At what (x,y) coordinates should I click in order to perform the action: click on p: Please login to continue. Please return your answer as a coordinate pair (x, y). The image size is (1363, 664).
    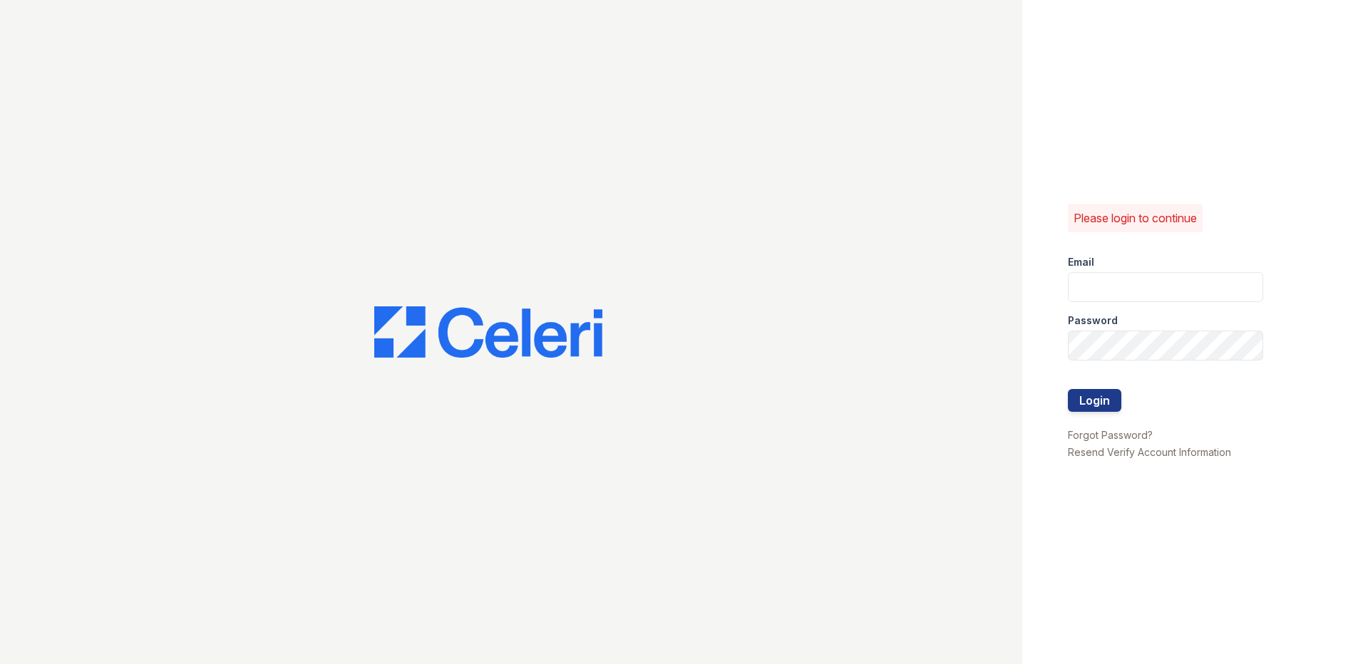
    Looking at the image, I should click on (1135, 218).